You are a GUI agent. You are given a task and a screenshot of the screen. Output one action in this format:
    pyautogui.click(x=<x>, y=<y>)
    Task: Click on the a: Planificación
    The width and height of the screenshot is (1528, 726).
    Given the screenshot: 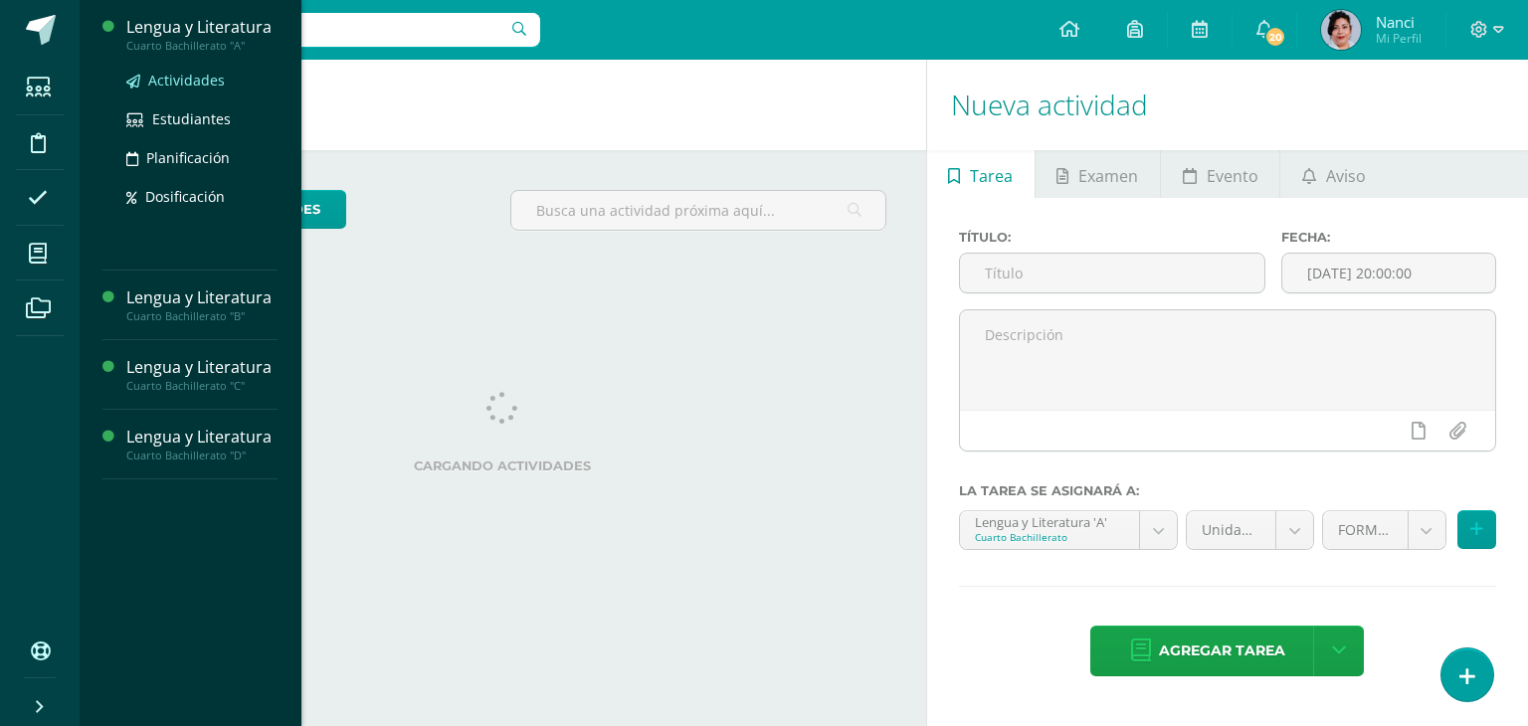 What is the action you would take?
    pyautogui.click(x=202, y=157)
    